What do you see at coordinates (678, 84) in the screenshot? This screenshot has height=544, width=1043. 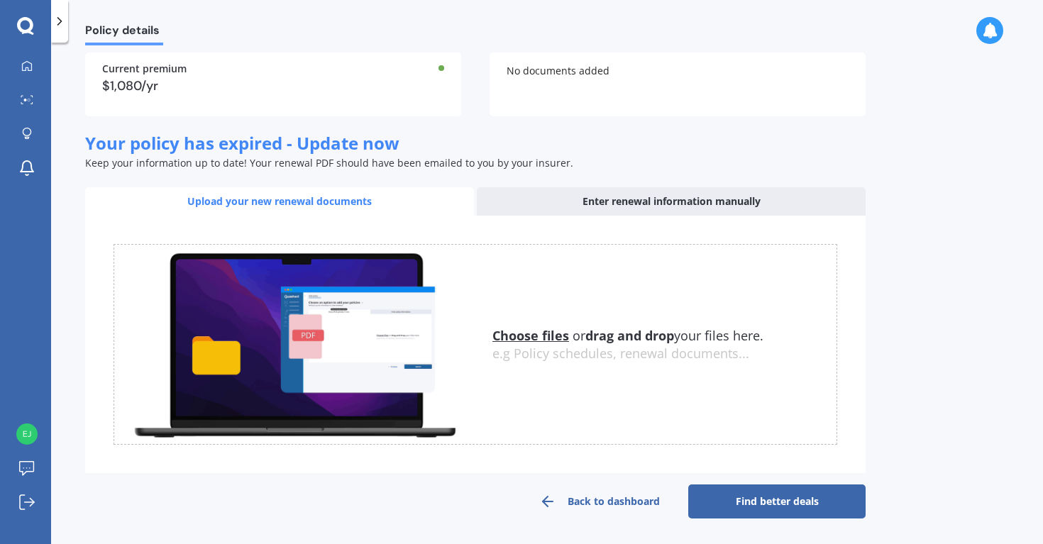 I see `div: No documents added` at bounding box center [678, 84].